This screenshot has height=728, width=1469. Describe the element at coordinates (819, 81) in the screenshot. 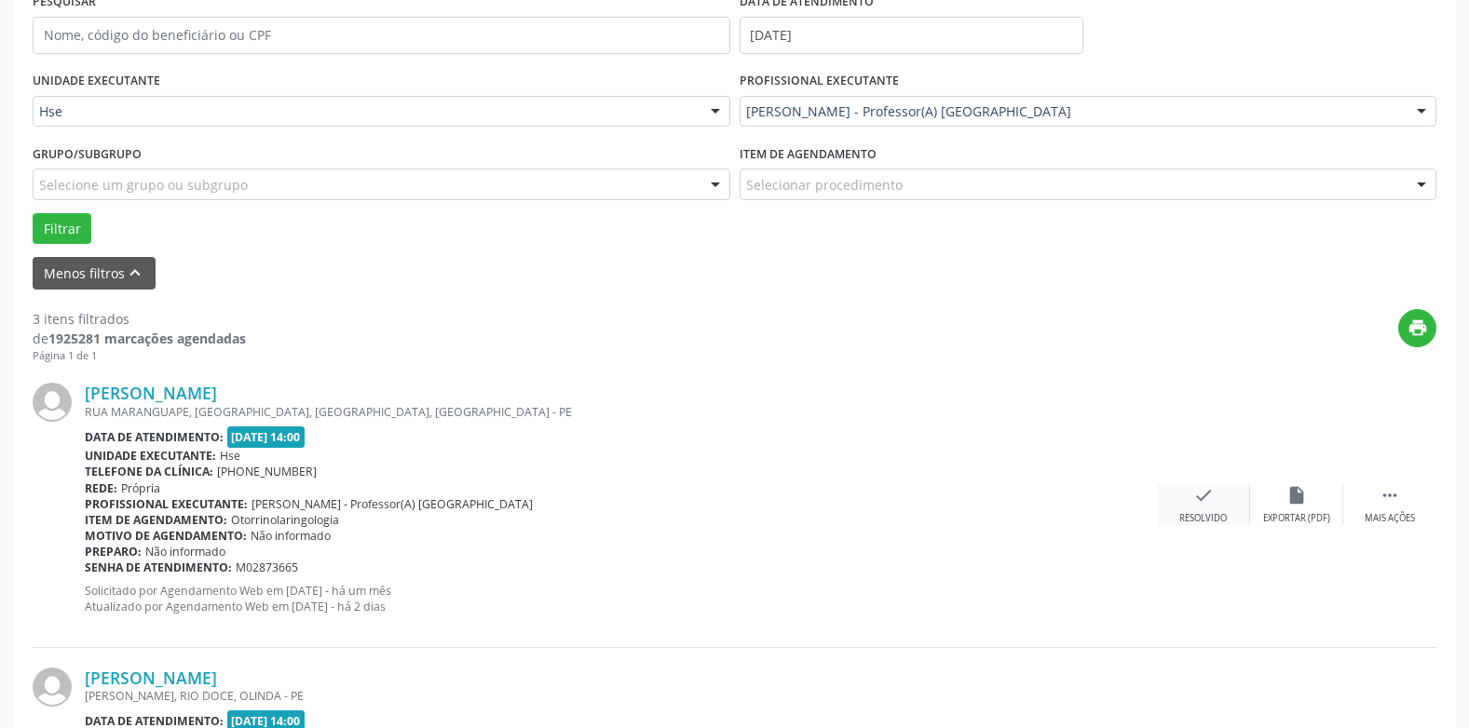

I see `label: PROFISSIONAL EXECUTANTE` at that location.